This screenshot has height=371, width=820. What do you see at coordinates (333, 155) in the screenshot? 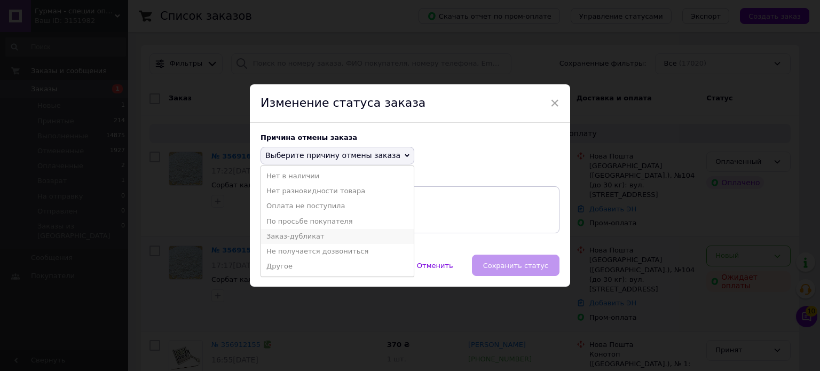
I see `span: Выберите причину отмены заказа` at bounding box center [333, 155].